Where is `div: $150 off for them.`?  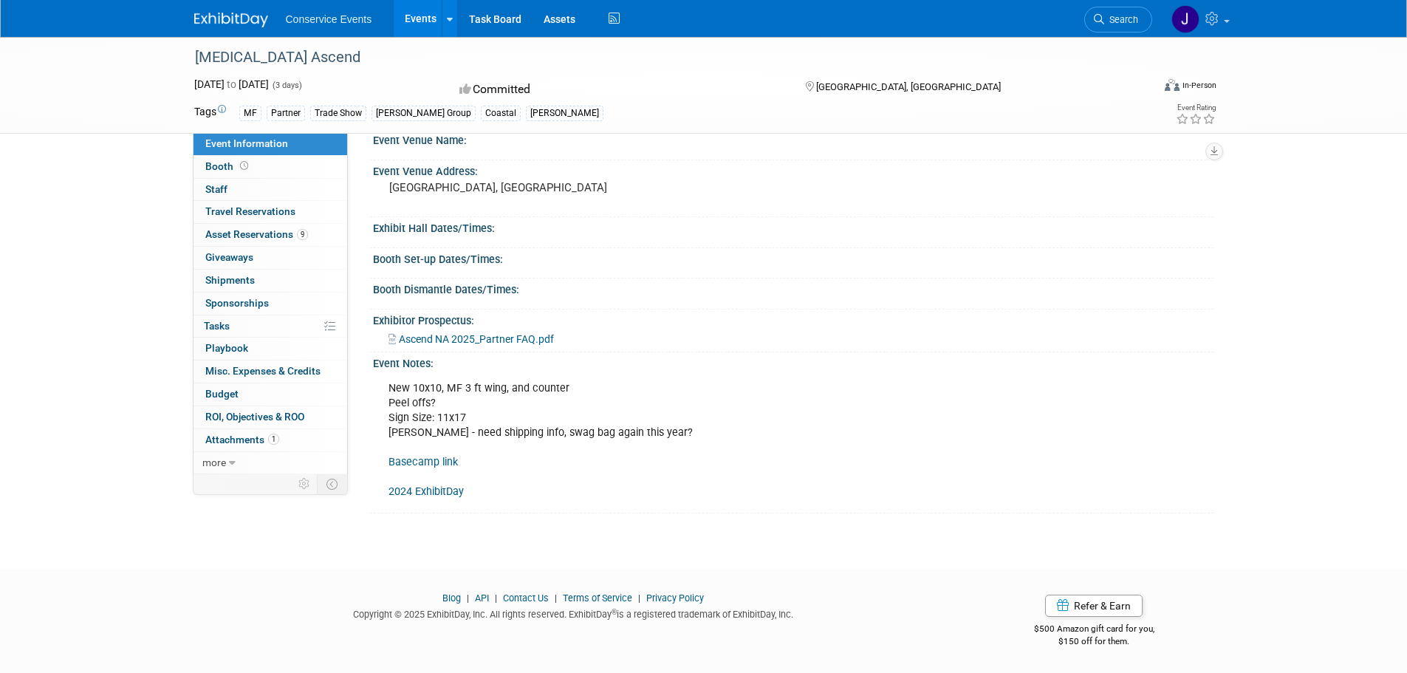 div: $150 off for them. is located at coordinates (1094, 641).